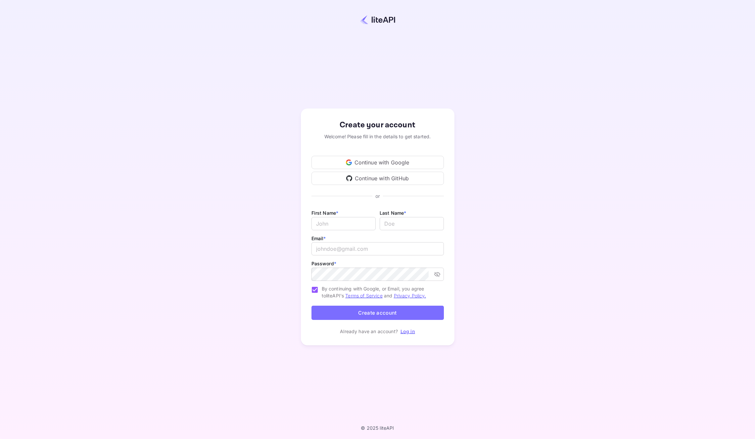  I want to click on span: By continuing with Google, or Email, you agree to liteAPI's and, so click(380, 292).